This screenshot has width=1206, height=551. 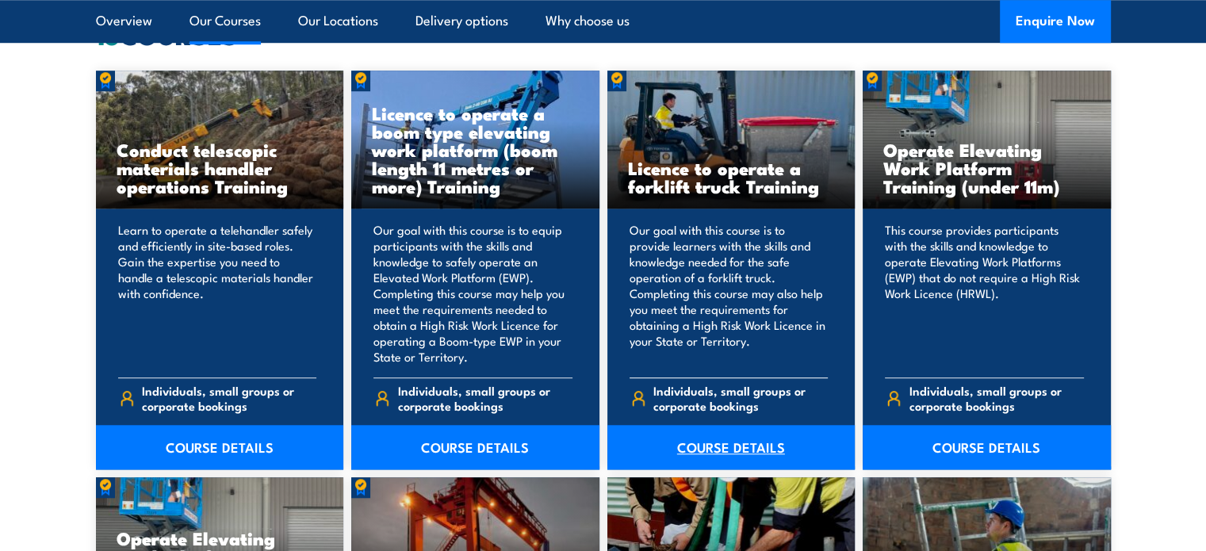 I want to click on h3: Conduct telescopic materials handler operations Training, so click(x=220, y=167).